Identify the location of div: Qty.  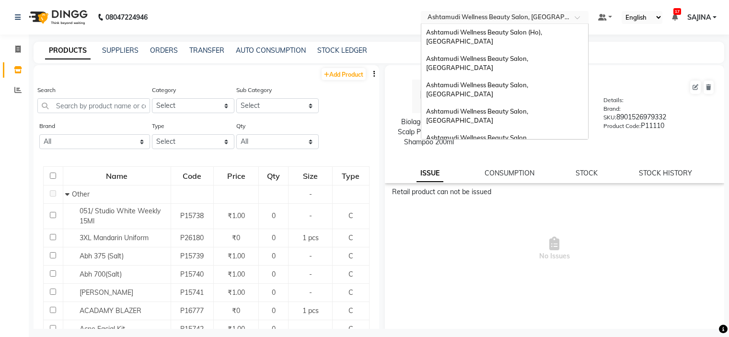
(273, 176).